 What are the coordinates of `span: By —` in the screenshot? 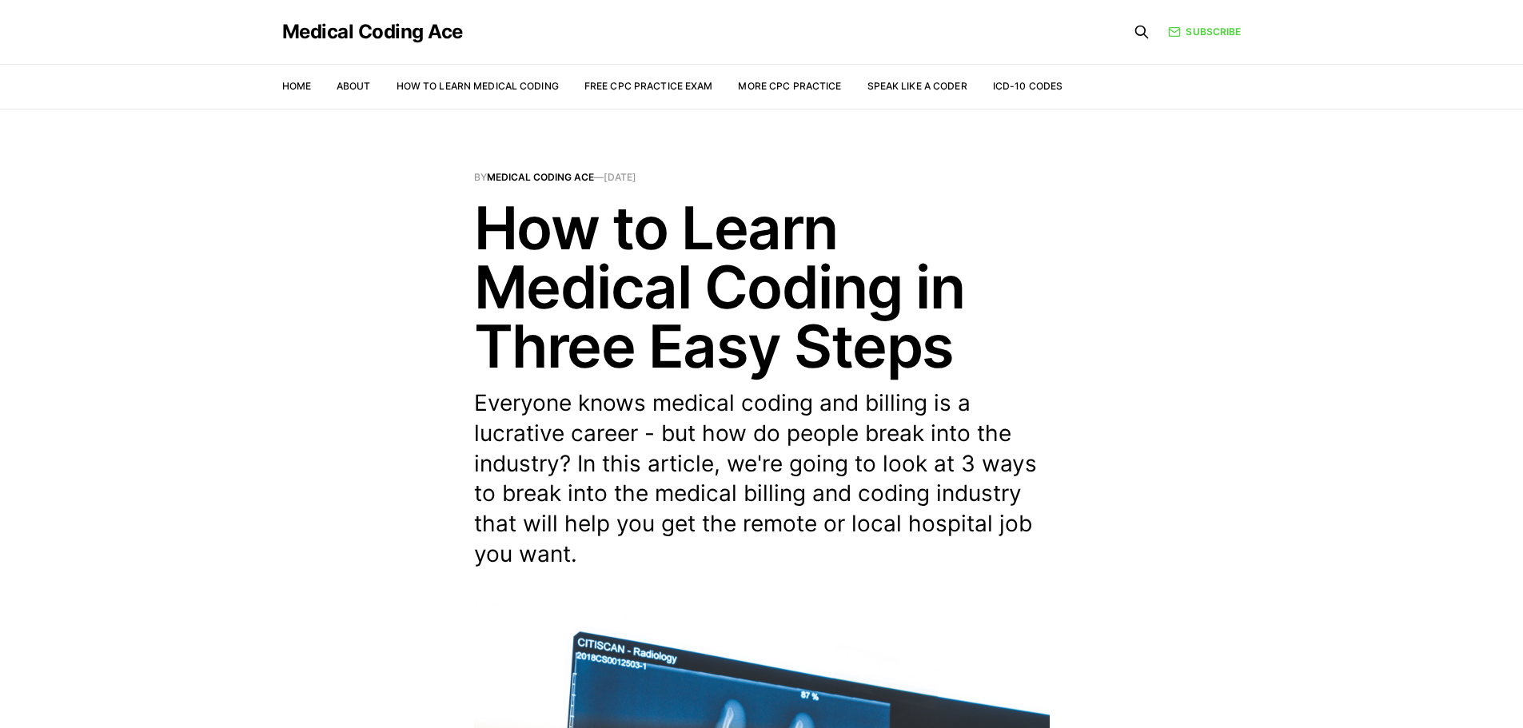 It's located at (762, 177).